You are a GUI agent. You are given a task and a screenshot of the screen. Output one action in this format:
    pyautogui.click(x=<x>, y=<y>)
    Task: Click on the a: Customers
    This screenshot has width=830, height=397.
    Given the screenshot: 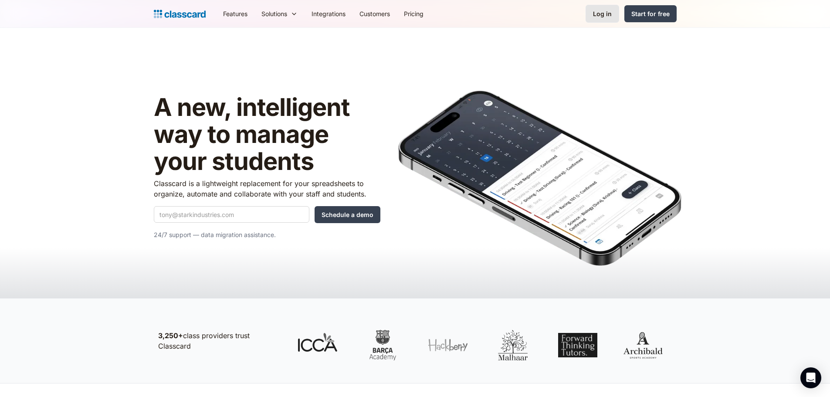 What is the action you would take?
    pyautogui.click(x=375, y=14)
    